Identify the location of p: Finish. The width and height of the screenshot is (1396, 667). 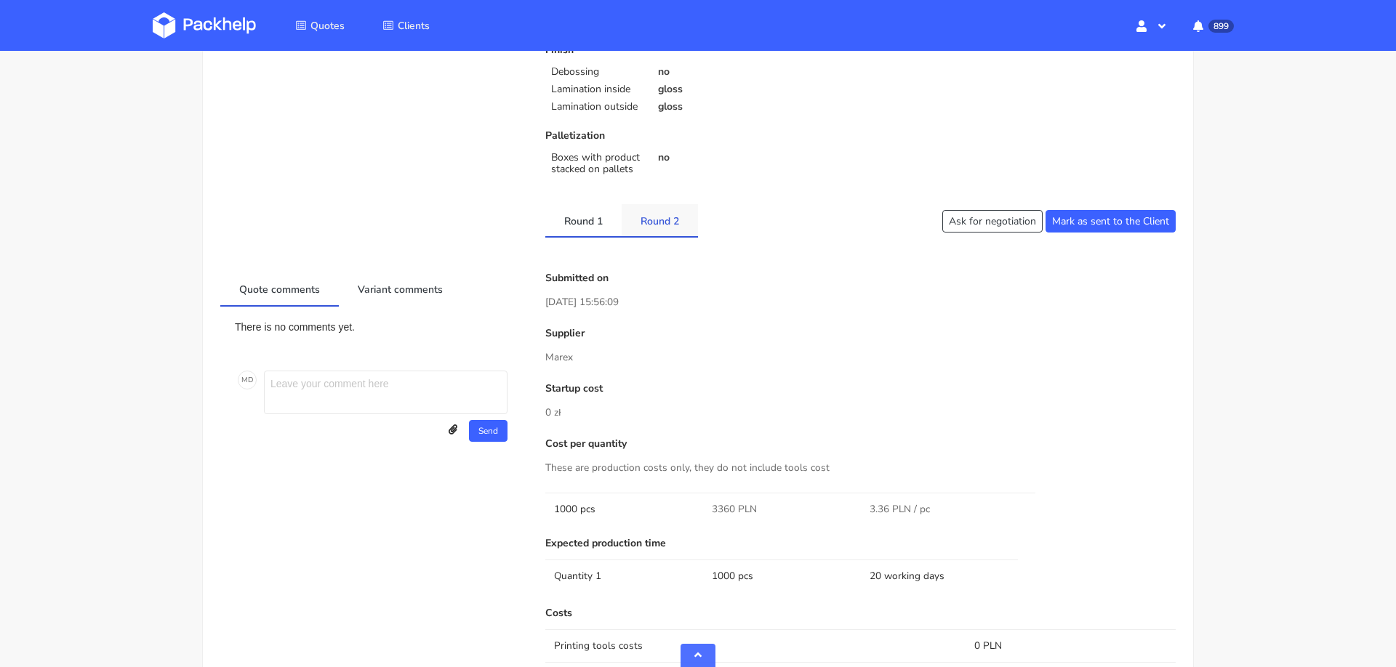
(697, 50).